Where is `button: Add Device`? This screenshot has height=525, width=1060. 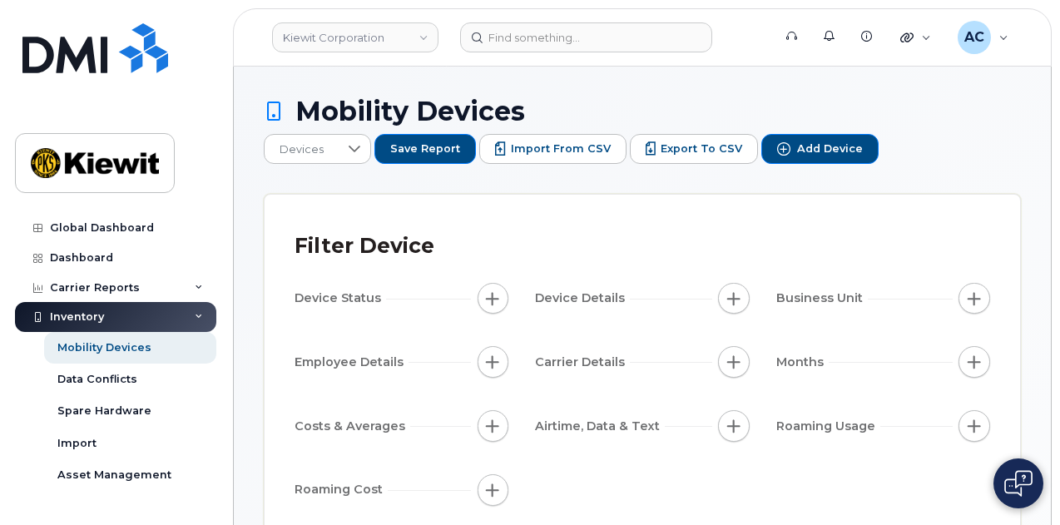 button: Add Device is located at coordinates (820, 149).